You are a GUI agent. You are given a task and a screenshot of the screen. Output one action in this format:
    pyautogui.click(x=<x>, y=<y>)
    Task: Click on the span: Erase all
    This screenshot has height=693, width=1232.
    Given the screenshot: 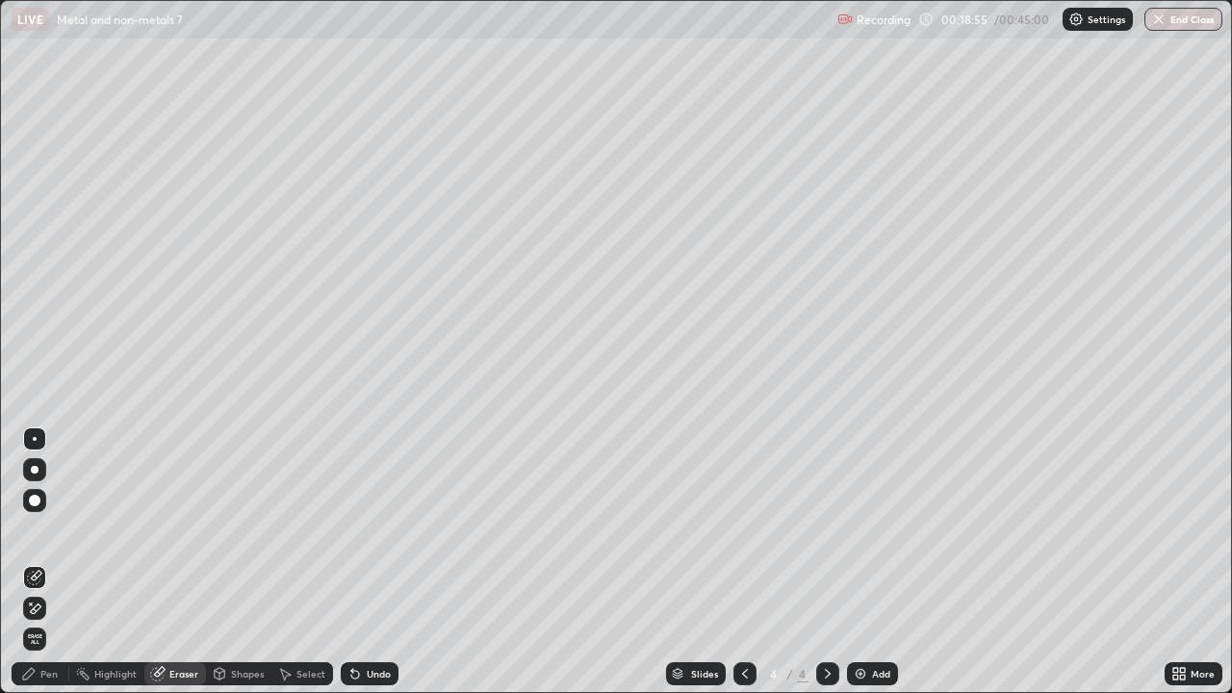 What is the action you would take?
    pyautogui.click(x=35, y=639)
    